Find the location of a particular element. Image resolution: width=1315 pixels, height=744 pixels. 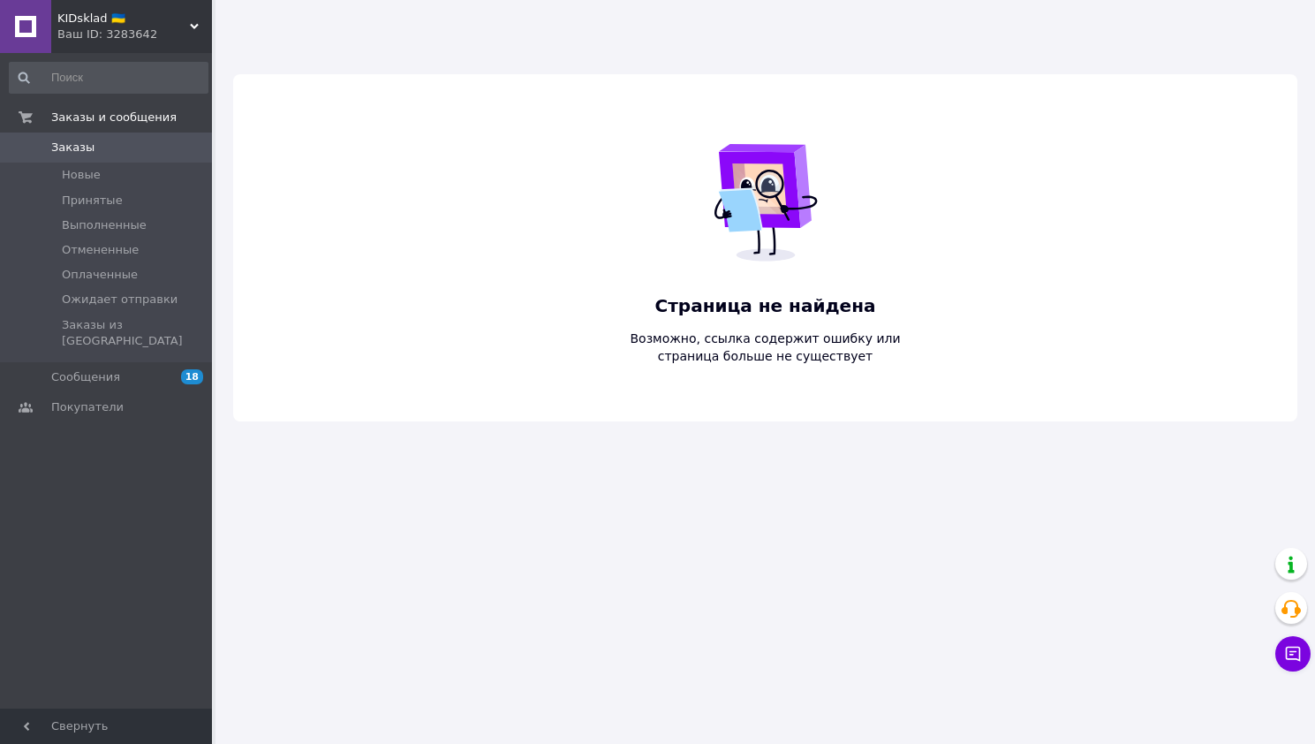

span: Заказы is located at coordinates (72, 147).